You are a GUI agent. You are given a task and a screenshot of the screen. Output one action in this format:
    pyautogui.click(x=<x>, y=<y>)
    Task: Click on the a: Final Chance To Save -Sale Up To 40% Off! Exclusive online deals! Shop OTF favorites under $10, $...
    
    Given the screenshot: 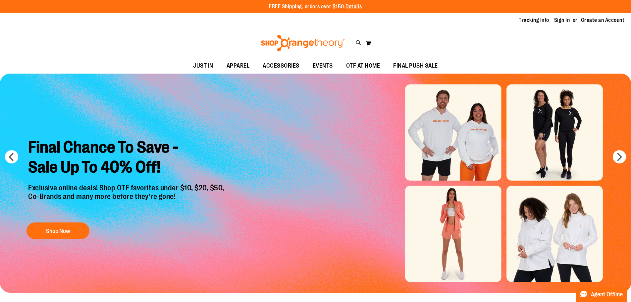 What is the action you would take?
    pyautogui.click(x=127, y=187)
    